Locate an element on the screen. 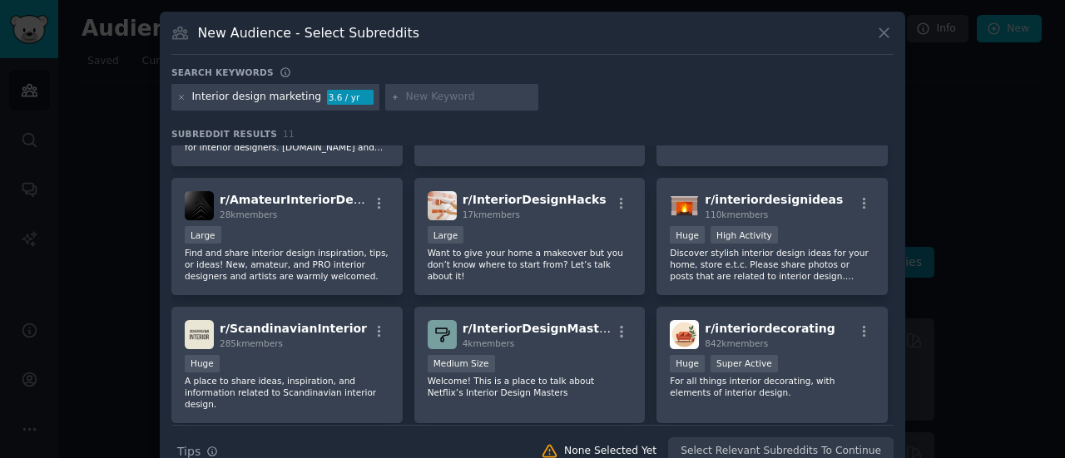 The image size is (1065, 458). span: 4k members is located at coordinates (488, 344).